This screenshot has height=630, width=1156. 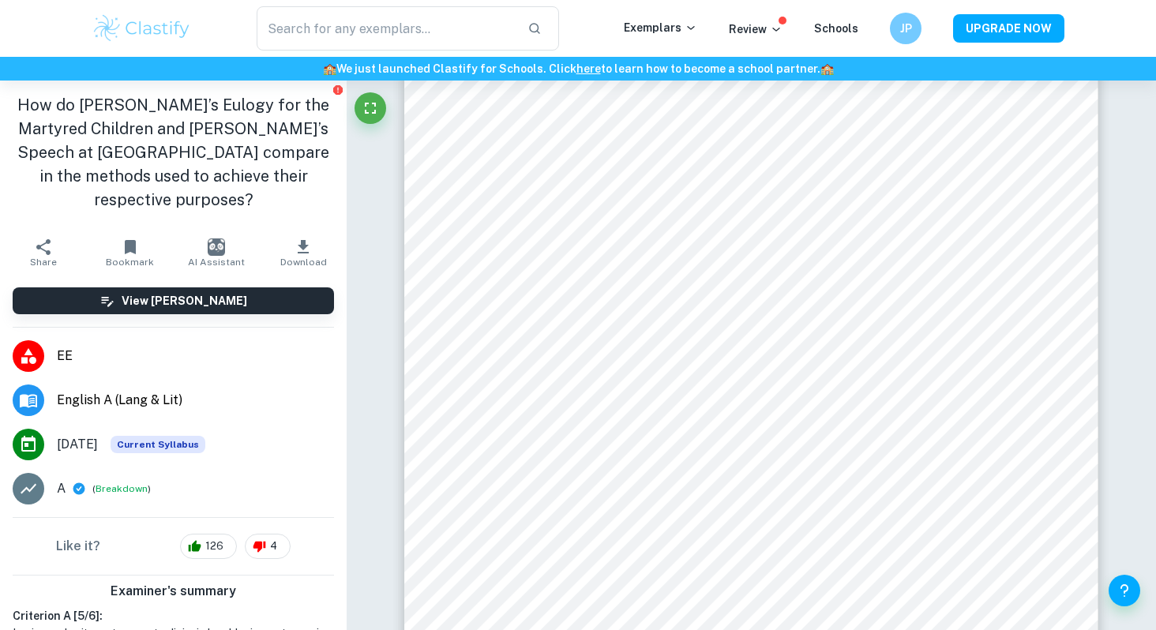 I want to click on div: 4, so click(x=268, y=546).